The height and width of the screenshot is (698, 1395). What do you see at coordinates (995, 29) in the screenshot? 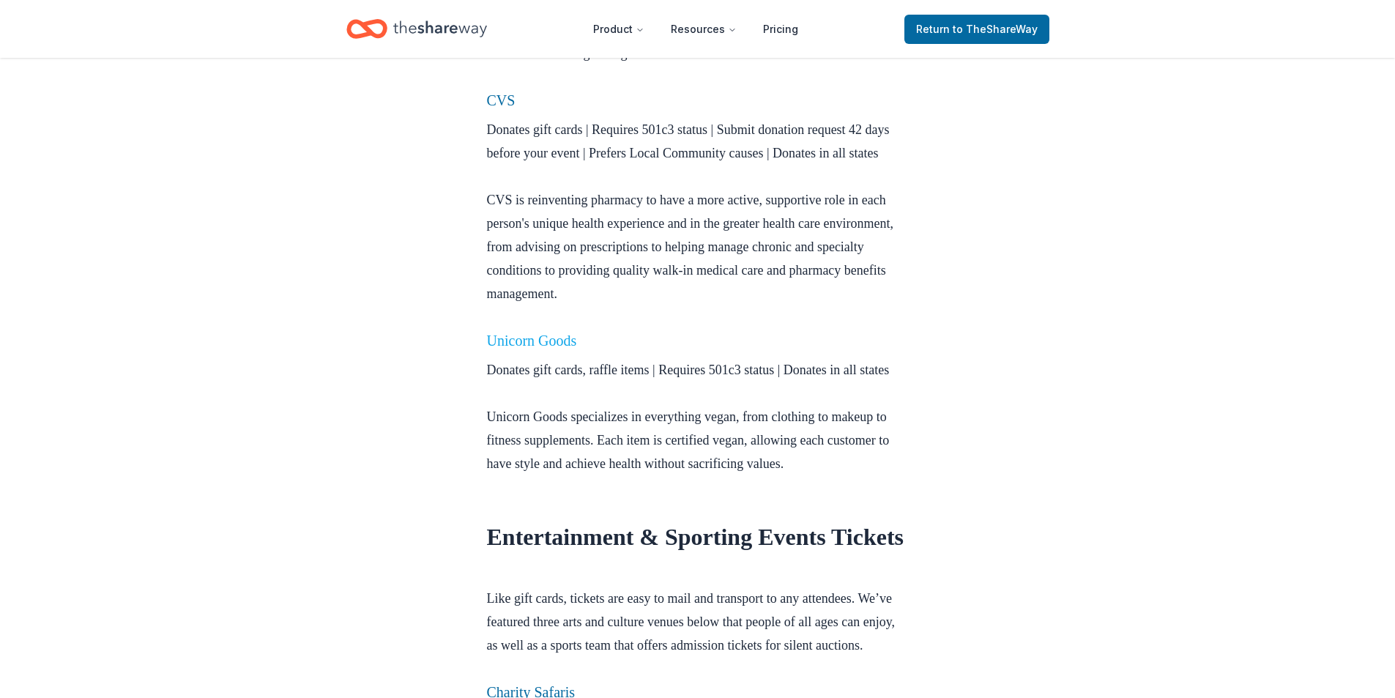
I see `span: to TheShareWay` at bounding box center [995, 29].